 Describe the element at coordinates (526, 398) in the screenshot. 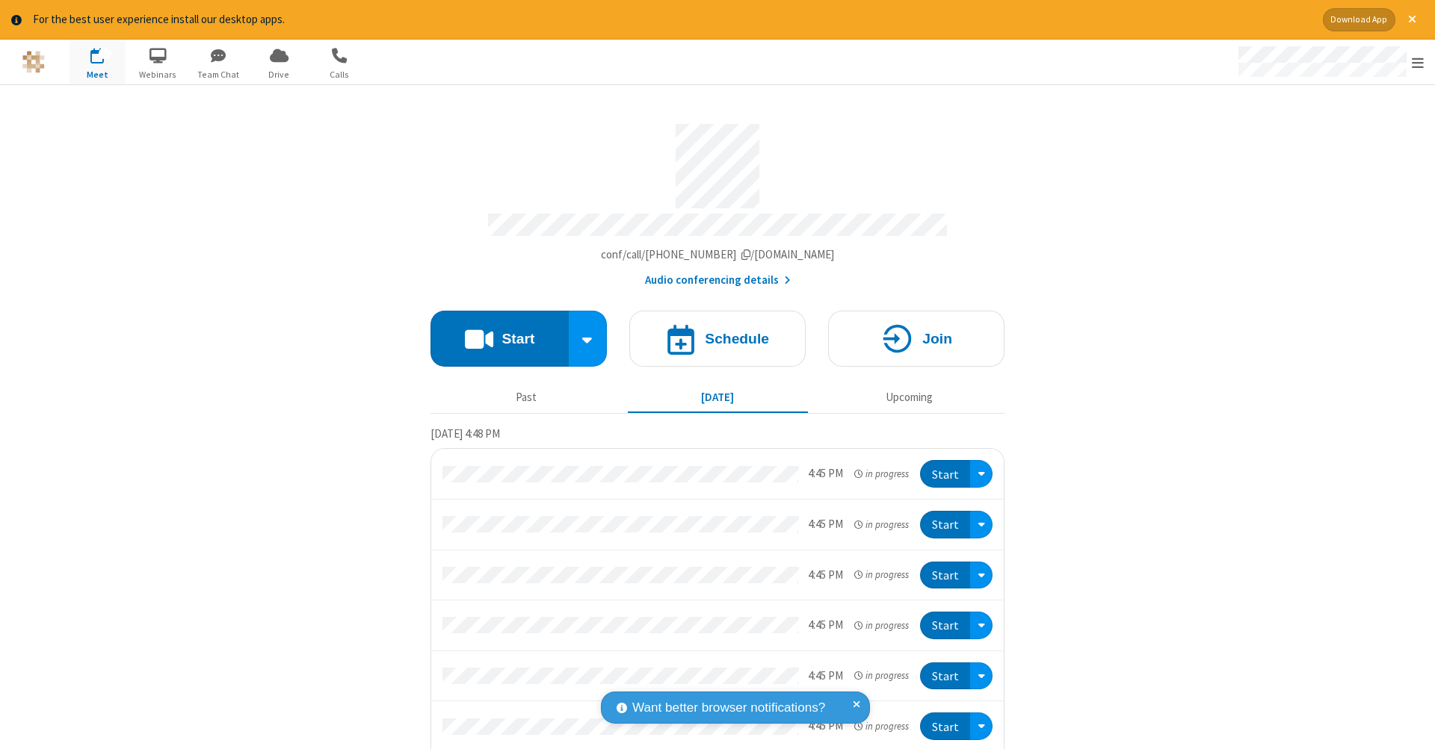

I see `button: Past` at that location.